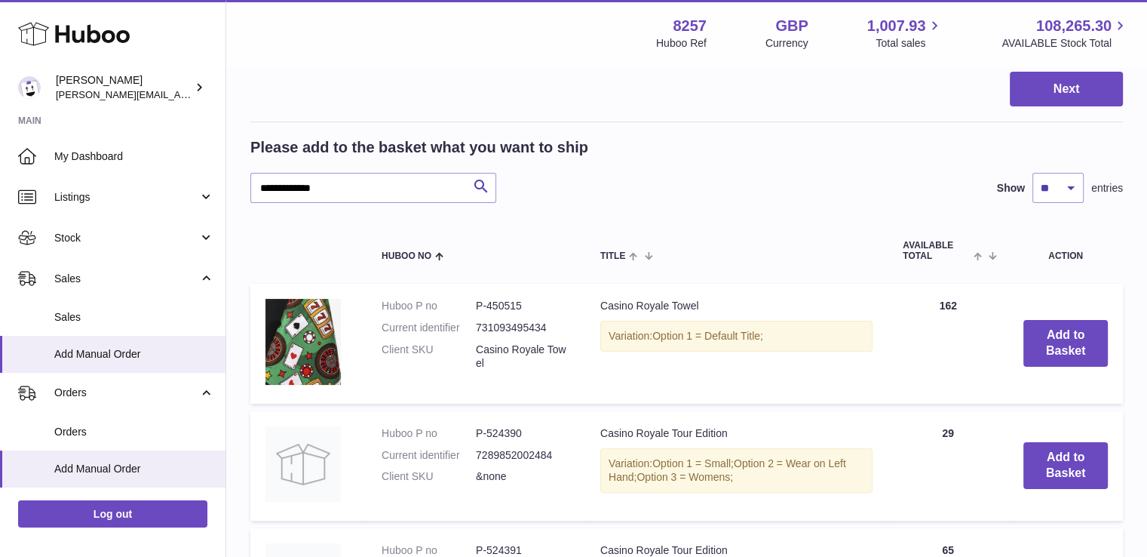  Describe the element at coordinates (685, 477) in the screenshot. I see `span: Option 3 = Womens;` at that location.